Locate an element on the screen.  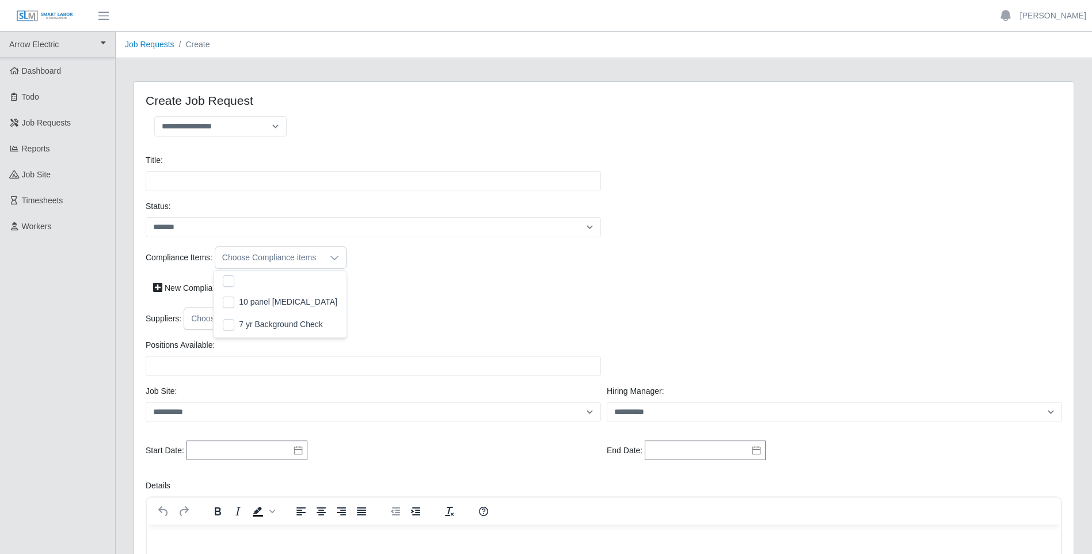
label: Start Date: is located at coordinates (165, 450).